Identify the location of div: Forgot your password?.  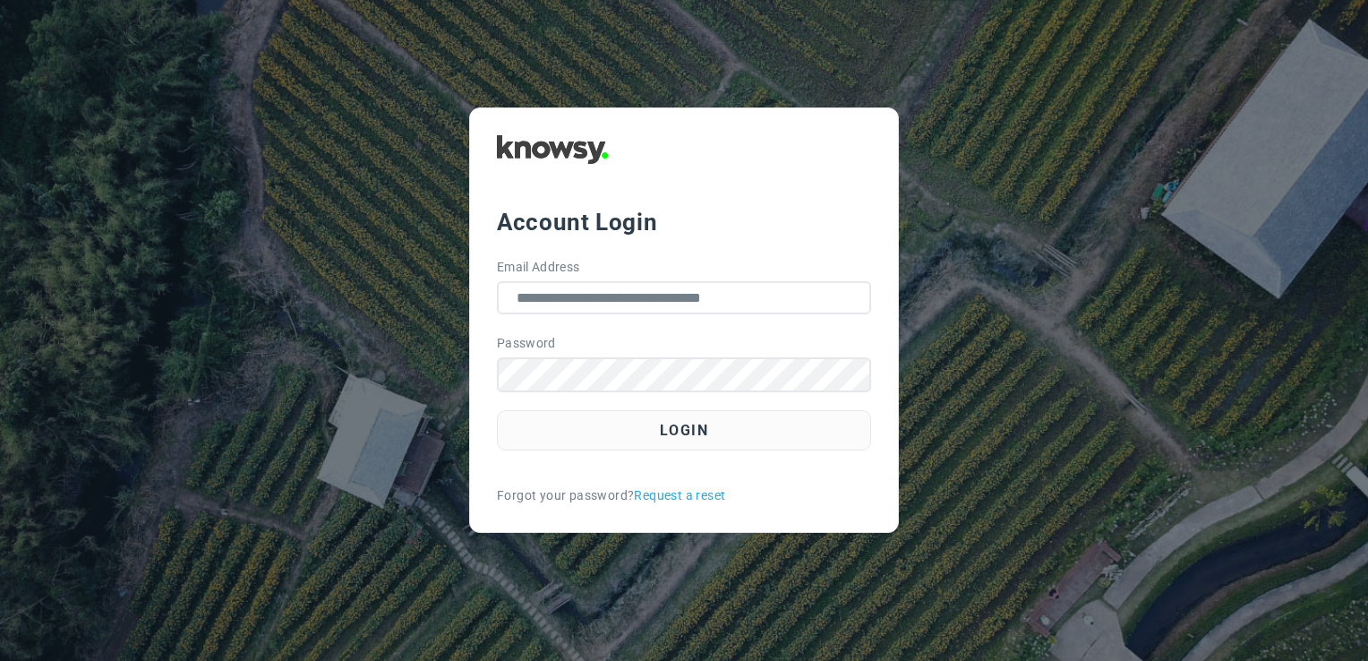
(684, 495).